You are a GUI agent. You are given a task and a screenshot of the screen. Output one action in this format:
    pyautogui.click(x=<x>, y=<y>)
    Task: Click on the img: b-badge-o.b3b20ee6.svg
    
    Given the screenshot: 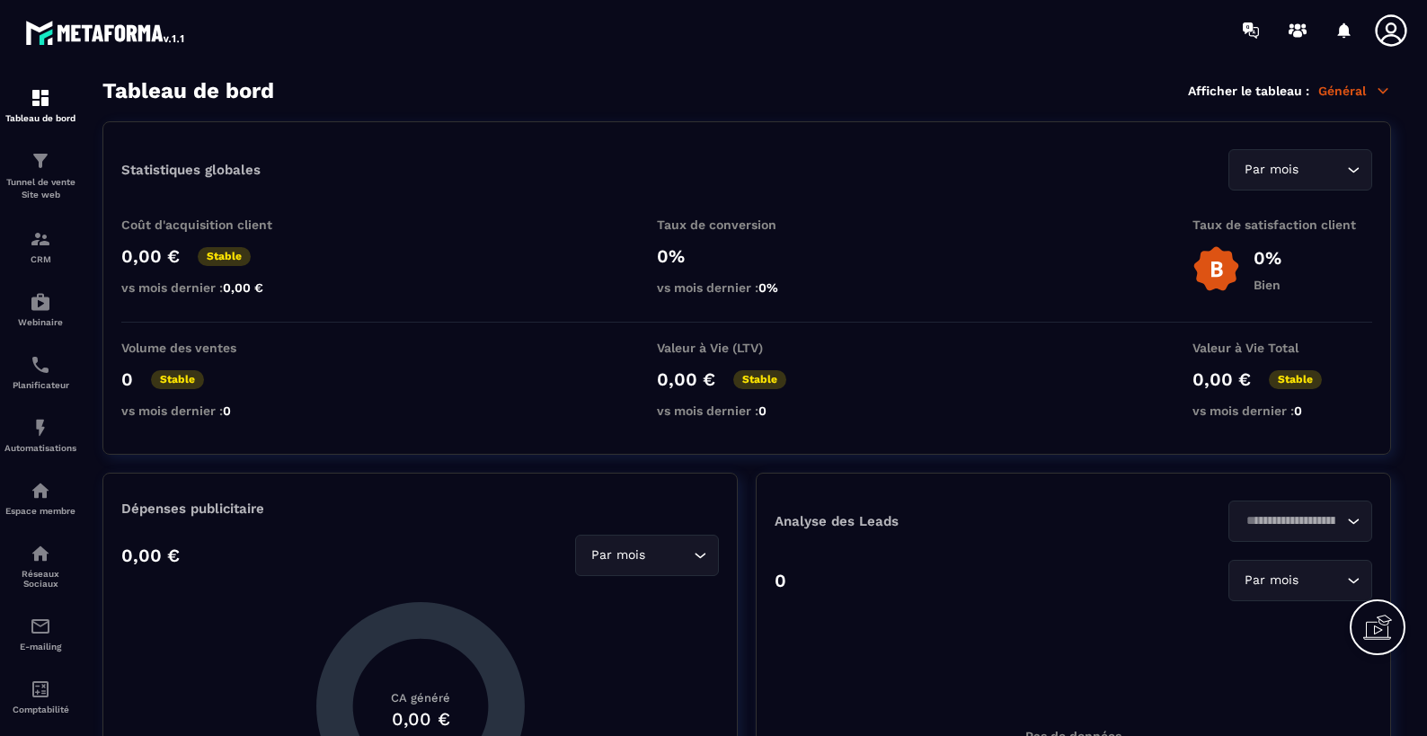 What is the action you would take?
    pyautogui.click(x=1216, y=269)
    